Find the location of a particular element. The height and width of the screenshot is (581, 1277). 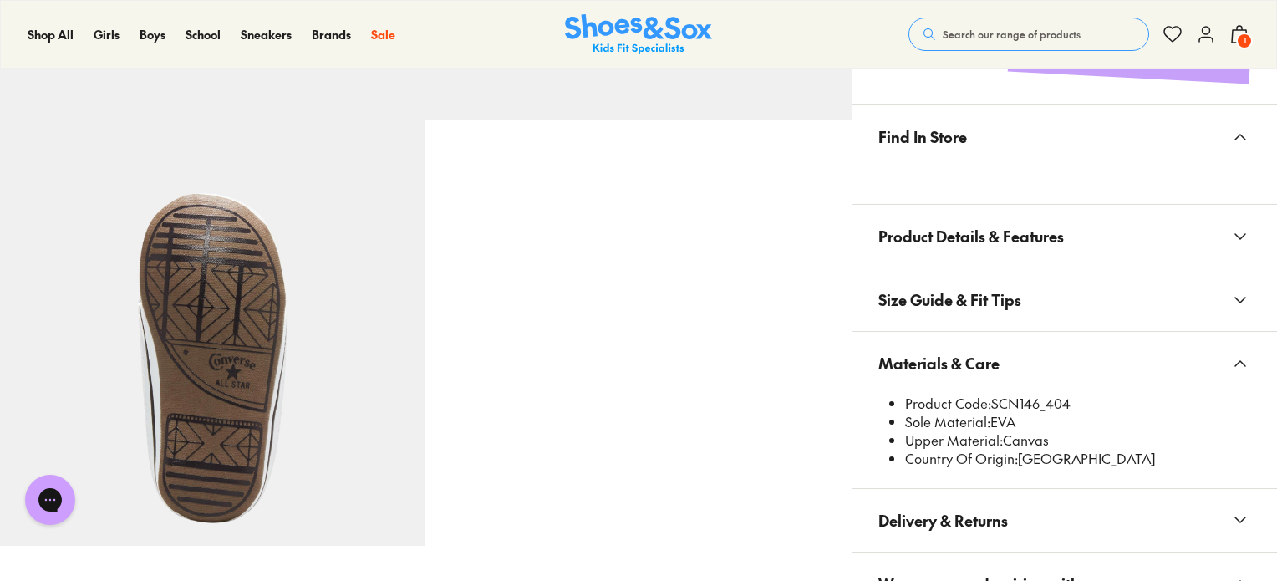

li: EVA is located at coordinates (1078, 422).